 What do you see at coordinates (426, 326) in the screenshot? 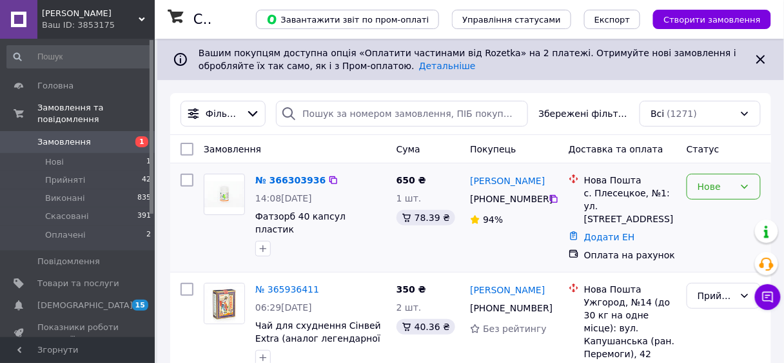
I see `div: 40.36 ₴` at bounding box center [426, 326].